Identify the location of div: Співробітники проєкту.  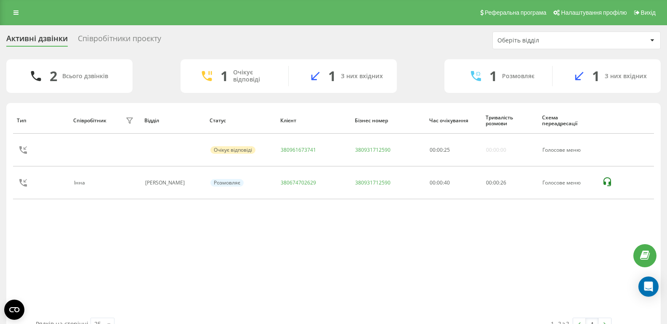
(119, 40).